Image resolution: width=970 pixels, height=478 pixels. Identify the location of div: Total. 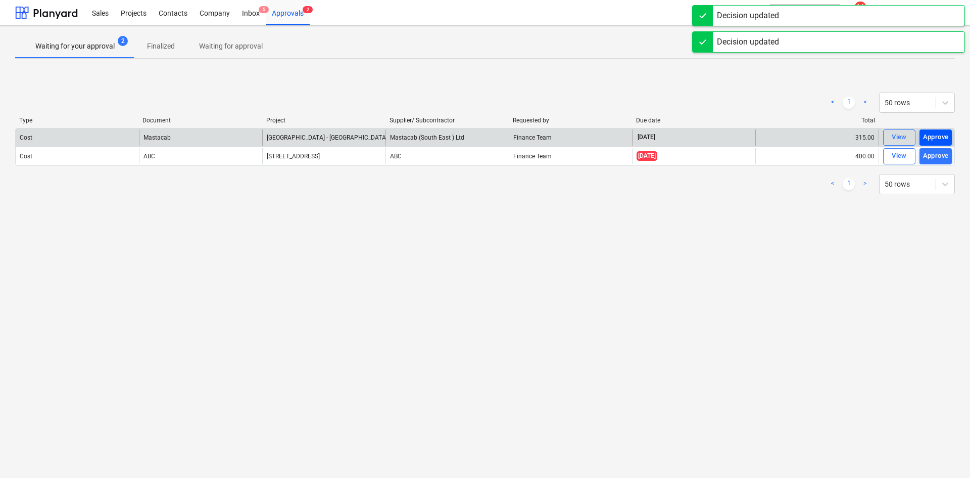
(818, 120).